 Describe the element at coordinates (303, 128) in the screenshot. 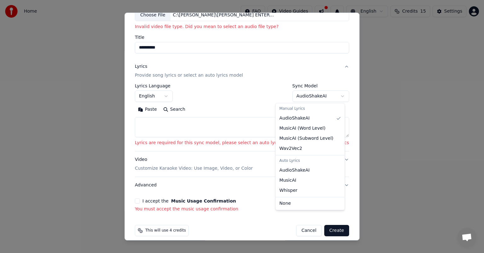

I see `span: MusicAI ( Word Level )` at that location.